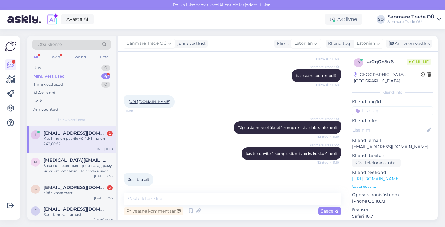  Describe the element at coordinates (153, 211) in the screenshot. I see `div: Privaatne kommentaar` at that location.